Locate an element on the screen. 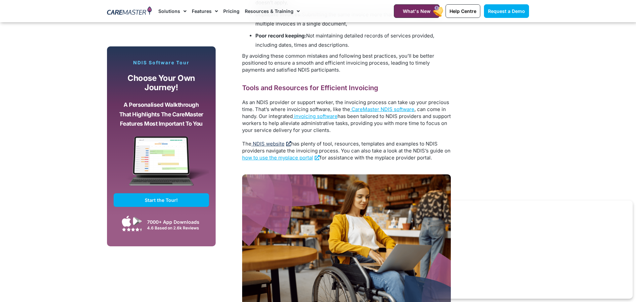  span: has plenty of tool, resources, templates and examples to NDIS providers navigate the invoicing pr... is located at coordinates (346, 147).